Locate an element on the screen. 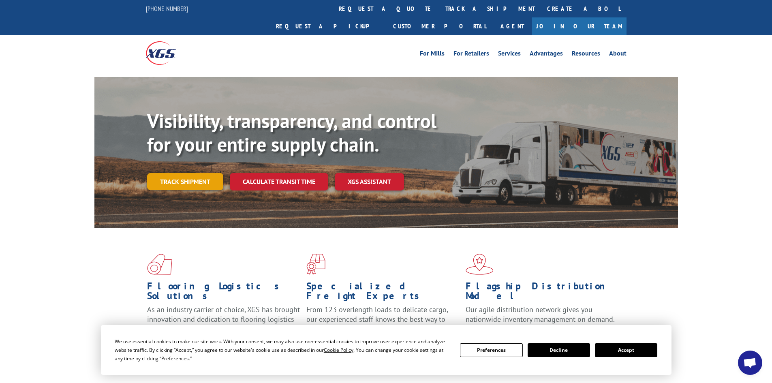  a: Open chat is located at coordinates (750, 363).